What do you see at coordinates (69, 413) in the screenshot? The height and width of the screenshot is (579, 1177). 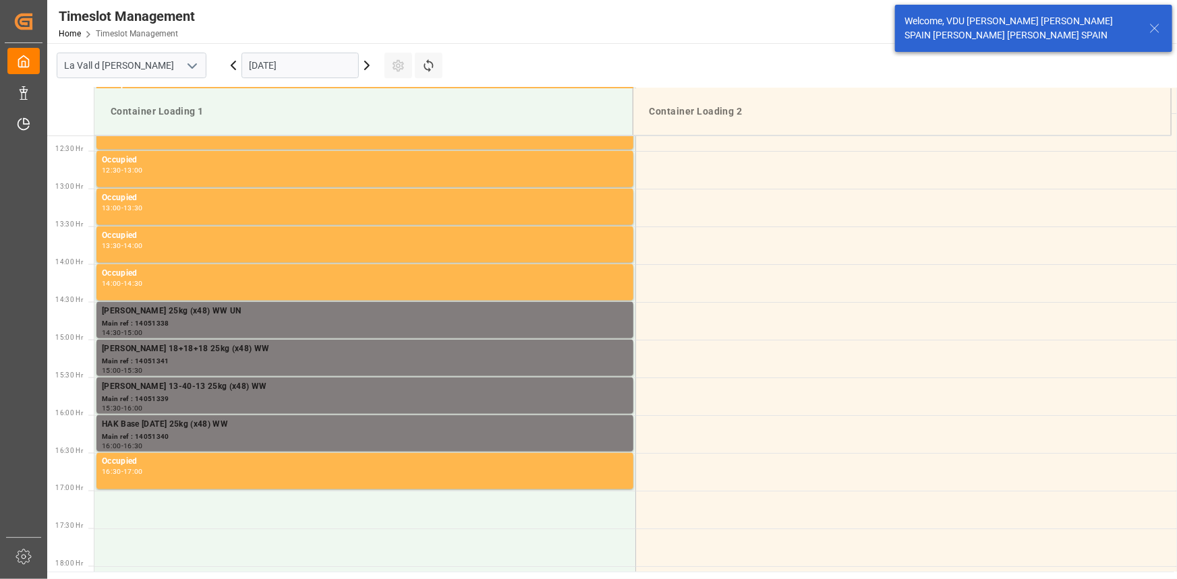 I see `span: 16:00 Hr` at bounding box center [69, 413].